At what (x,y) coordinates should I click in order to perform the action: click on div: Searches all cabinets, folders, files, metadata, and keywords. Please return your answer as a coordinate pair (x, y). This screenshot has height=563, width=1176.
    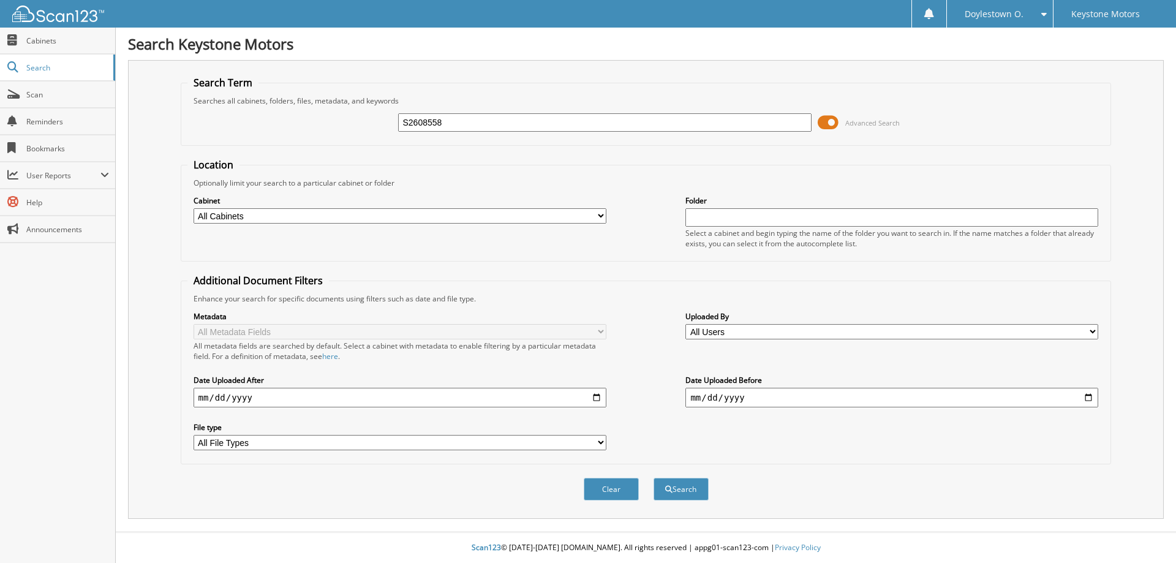
    Looking at the image, I should click on (646, 100).